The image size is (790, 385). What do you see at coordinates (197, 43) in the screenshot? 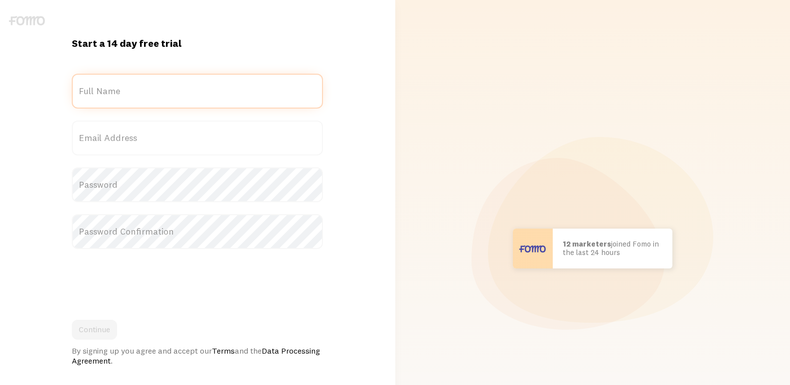
I see `h1: Start a 14 day free trial` at bounding box center [197, 43].